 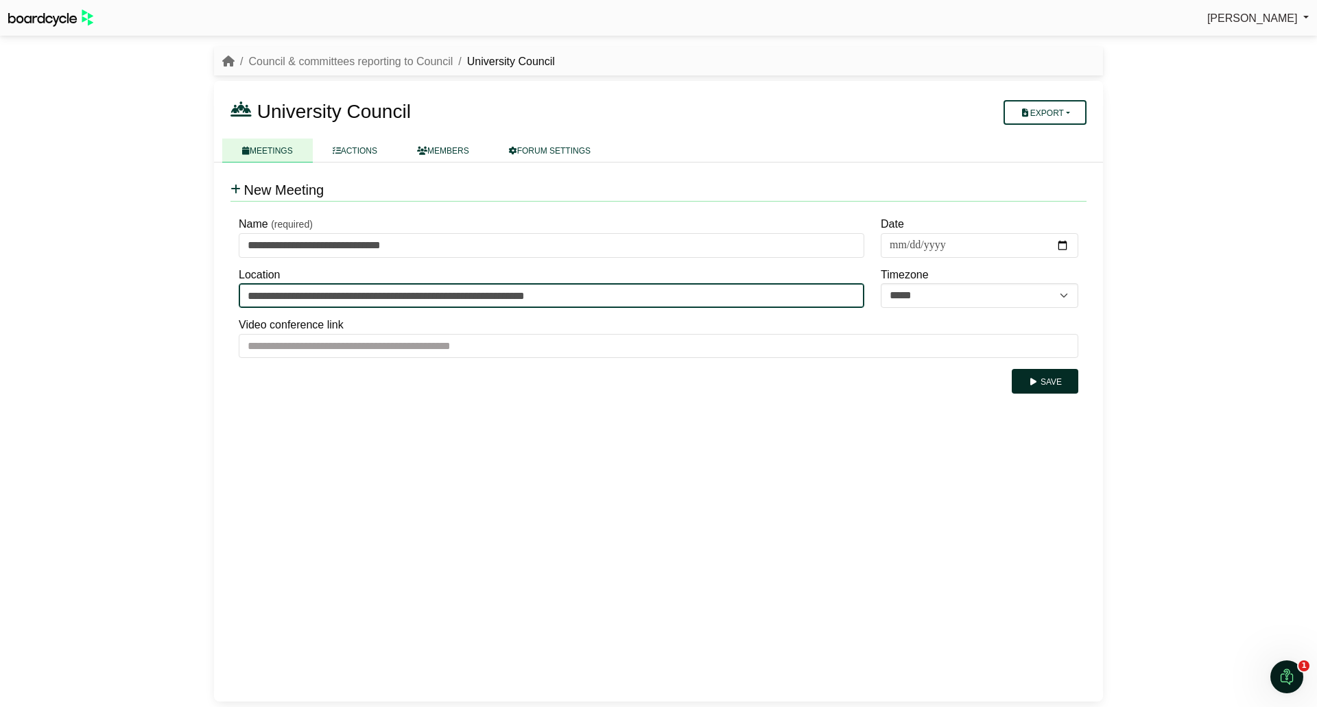 I want to click on nav: breadcrumb, so click(x=388, y=62).